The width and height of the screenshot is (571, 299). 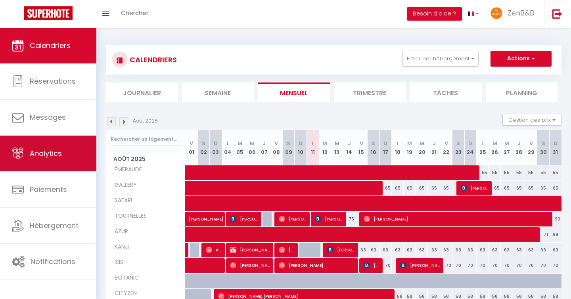 I want to click on th: 14, so click(x=349, y=148).